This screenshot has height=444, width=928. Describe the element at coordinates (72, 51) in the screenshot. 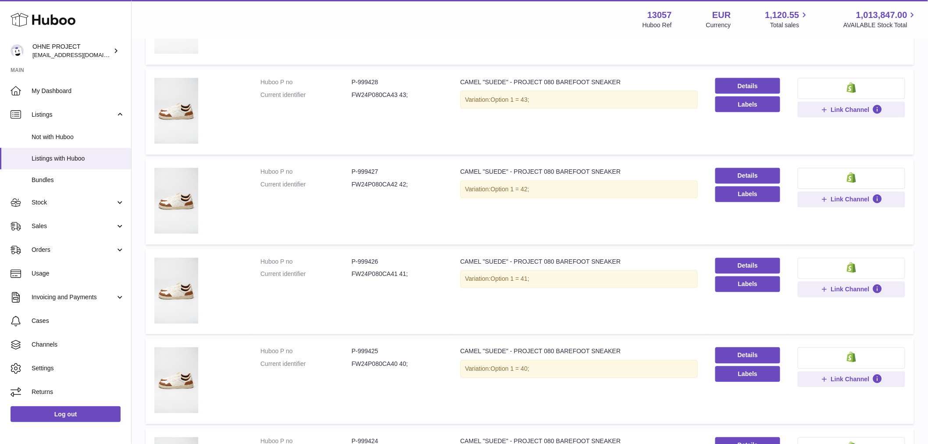

I see `div: OHNE PROJECT` at that location.